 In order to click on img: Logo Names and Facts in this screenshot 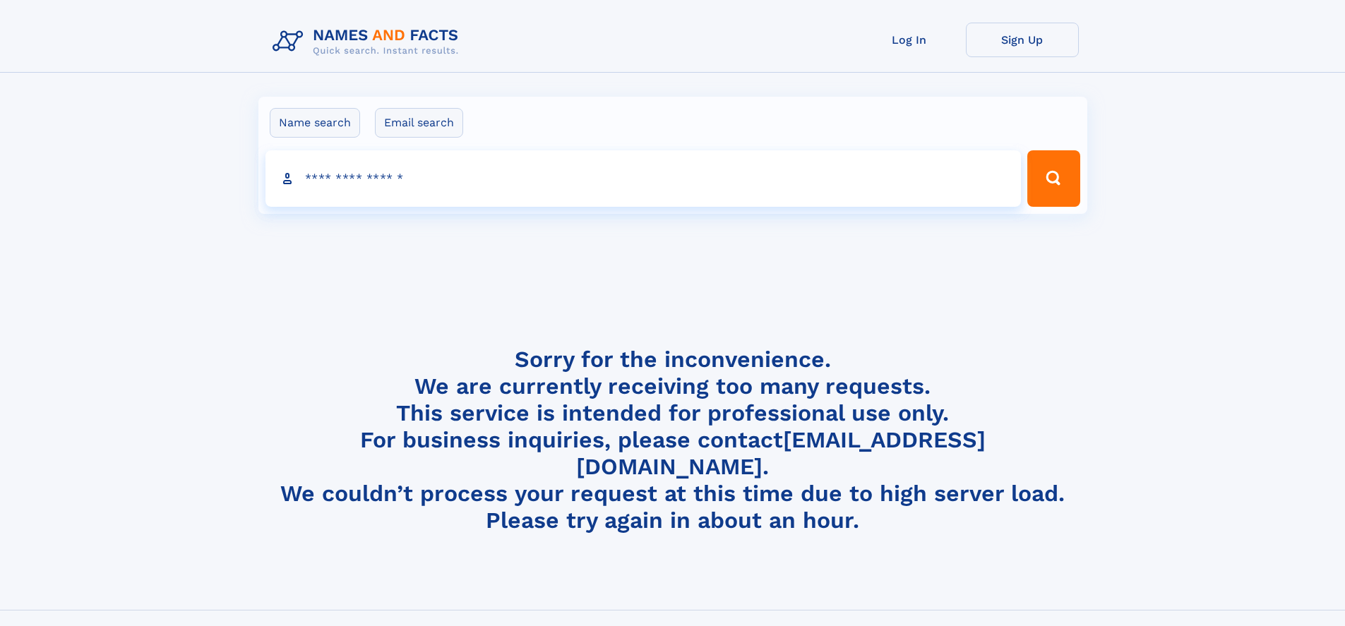, I will do `click(369, 42)`.